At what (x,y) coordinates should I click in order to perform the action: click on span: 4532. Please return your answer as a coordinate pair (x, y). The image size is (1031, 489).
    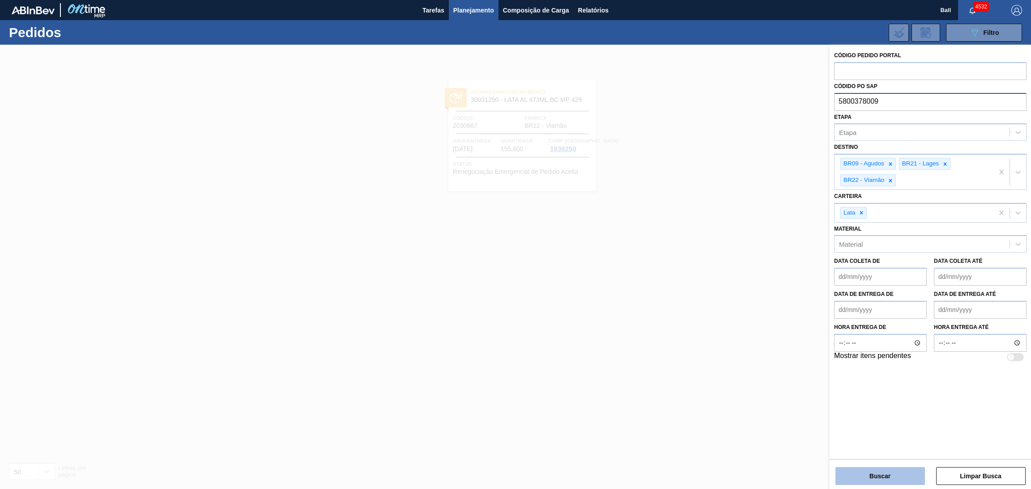
    Looking at the image, I should click on (981, 7).